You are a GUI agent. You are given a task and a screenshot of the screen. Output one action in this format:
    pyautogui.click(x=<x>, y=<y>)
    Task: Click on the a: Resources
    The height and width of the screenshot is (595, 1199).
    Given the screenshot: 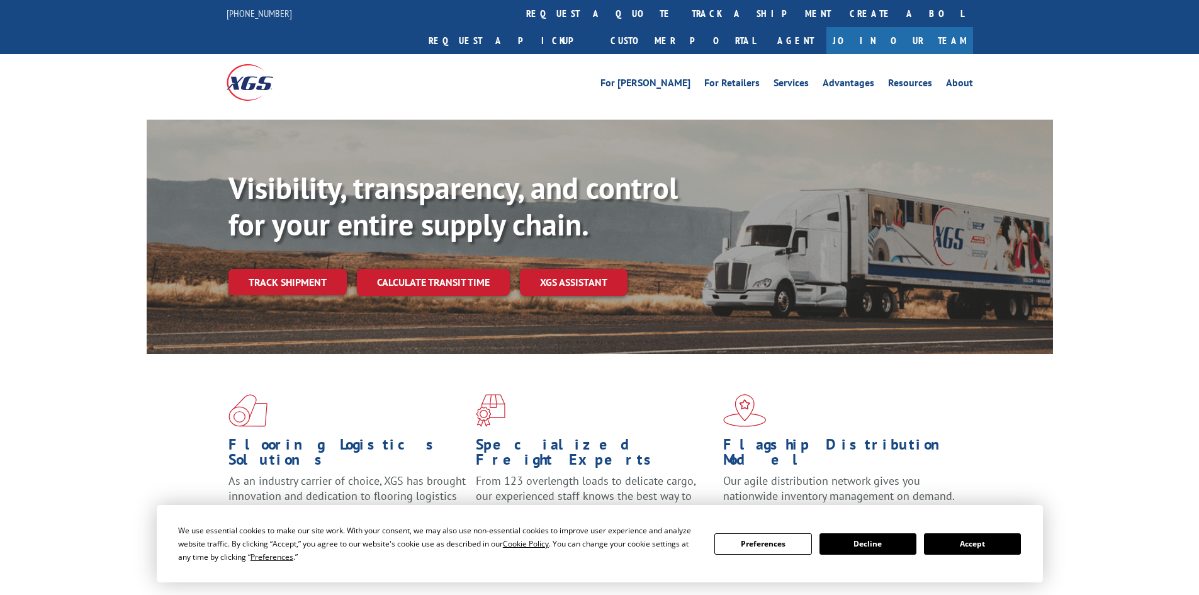 What is the action you would take?
    pyautogui.click(x=910, y=85)
    